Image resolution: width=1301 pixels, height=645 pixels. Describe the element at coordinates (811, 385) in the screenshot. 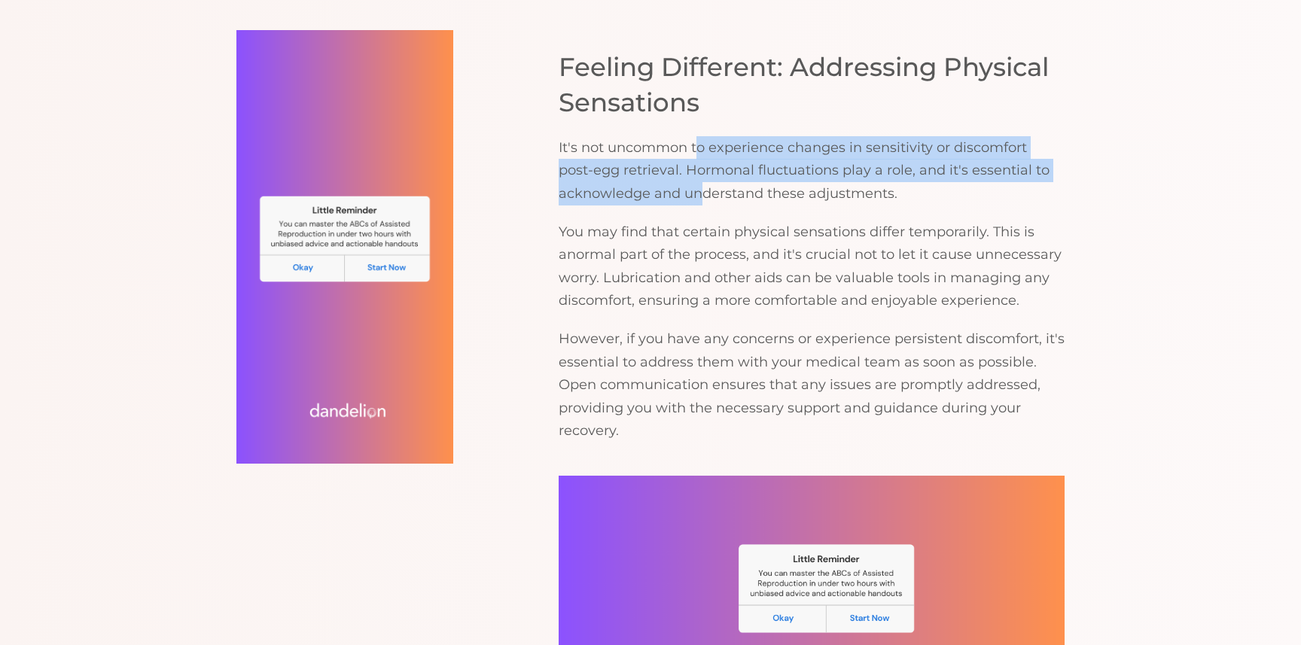

I see `p: However, if you have any concerns or experience persistent discomfort, it's essential to address ...` at that location.